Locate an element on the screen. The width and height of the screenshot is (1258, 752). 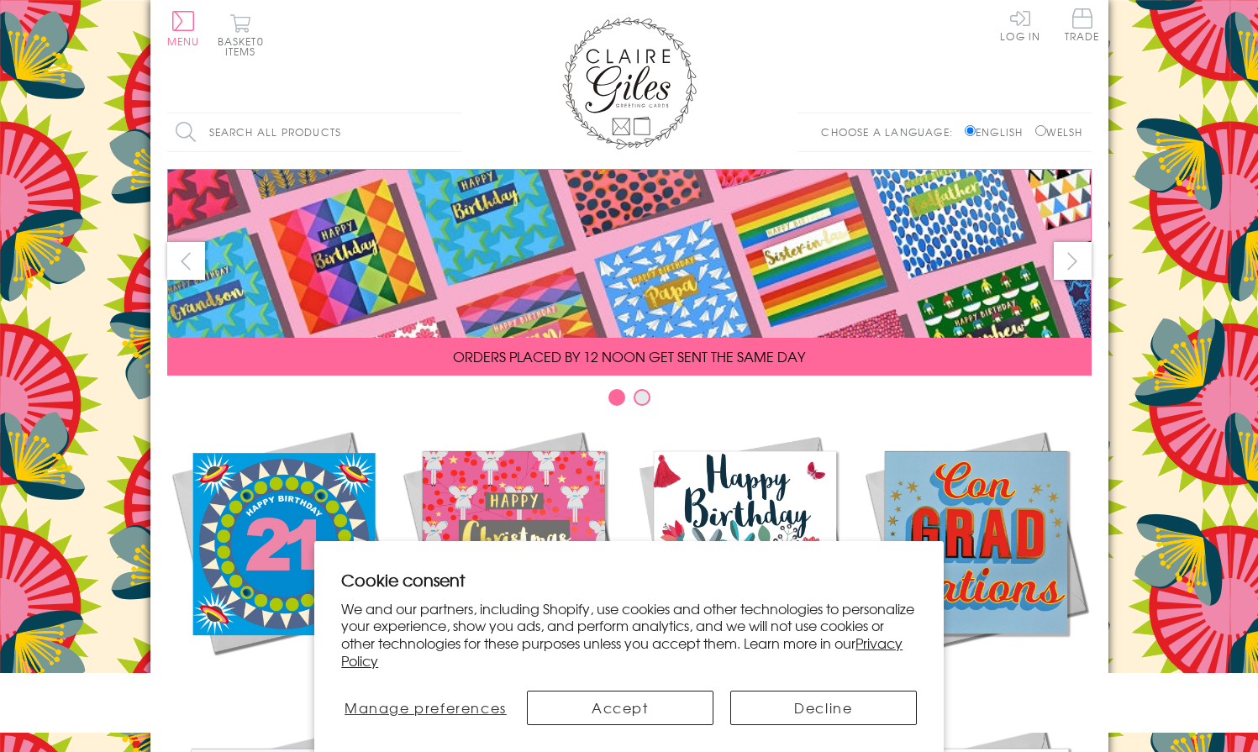
label: English is located at coordinates (998, 132).